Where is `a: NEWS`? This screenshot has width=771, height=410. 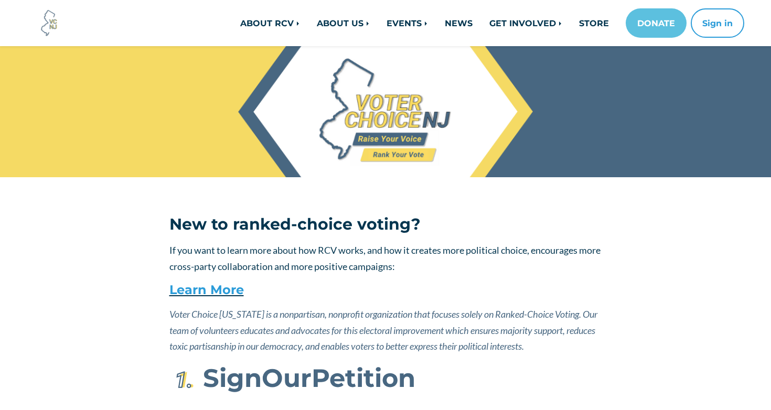 a: NEWS is located at coordinates (458, 23).